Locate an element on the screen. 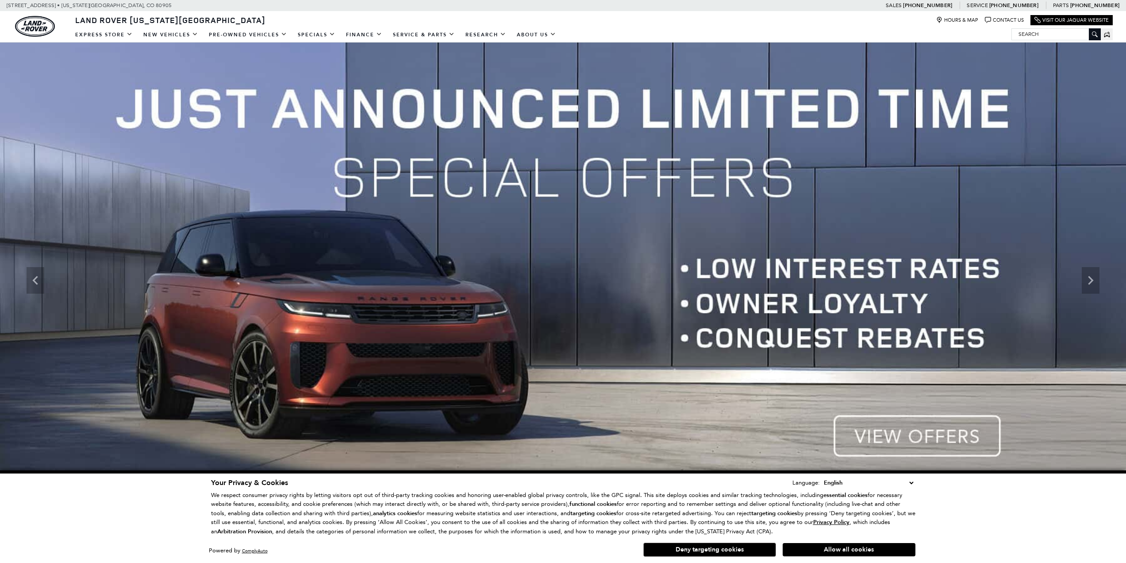 This screenshot has width=1126, height=563. a: About Us is located at coordinates (536, 35).